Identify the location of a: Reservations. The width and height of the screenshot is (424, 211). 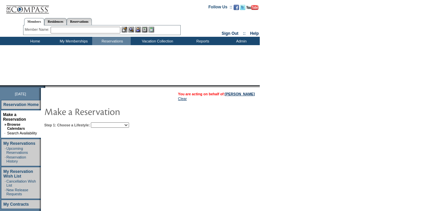
(79, 21).